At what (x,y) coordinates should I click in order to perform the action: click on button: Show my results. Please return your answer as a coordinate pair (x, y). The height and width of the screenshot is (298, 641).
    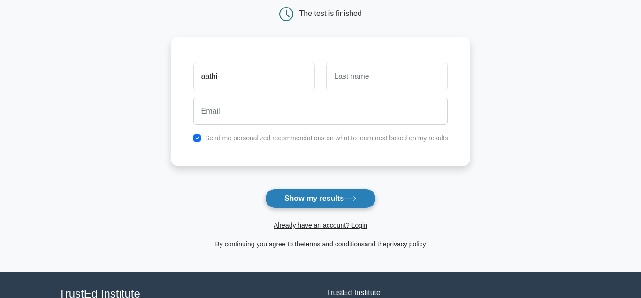
    Looking at the image, I should click on (320, 198).